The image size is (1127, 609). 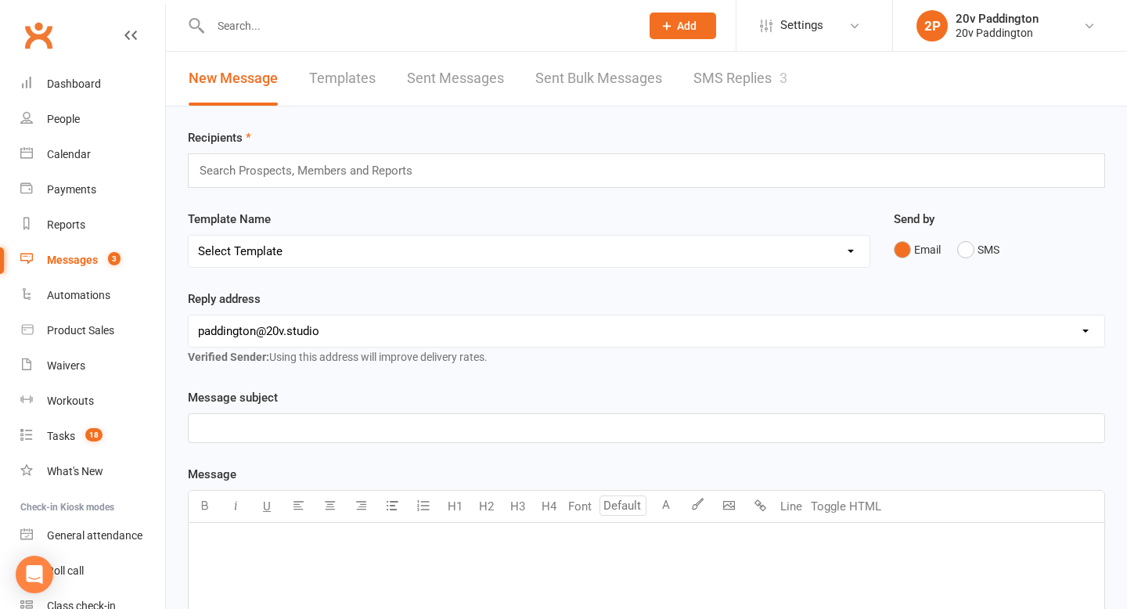 I want to click on button: A, so click(x=666, y=507).